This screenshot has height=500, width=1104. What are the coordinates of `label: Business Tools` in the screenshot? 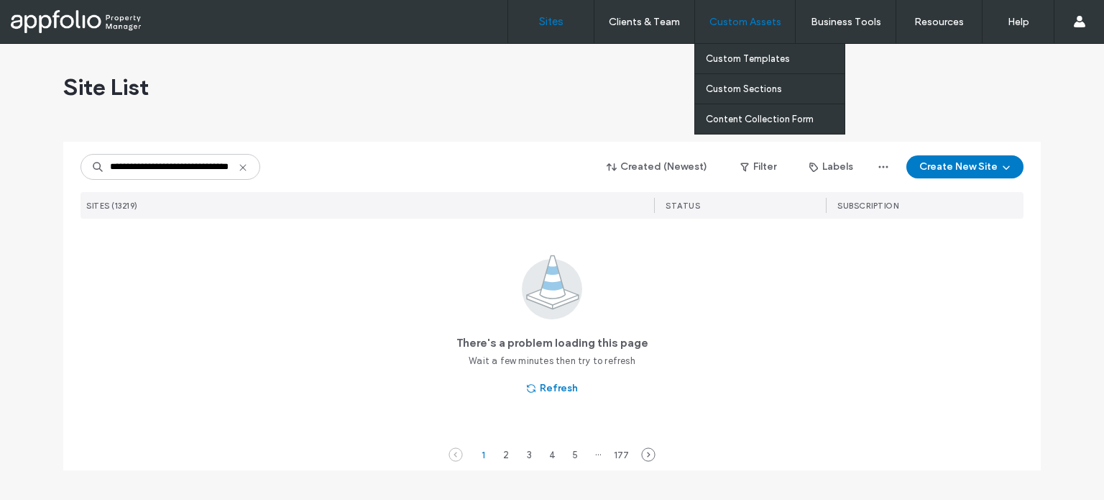 It's located at (846, 22).